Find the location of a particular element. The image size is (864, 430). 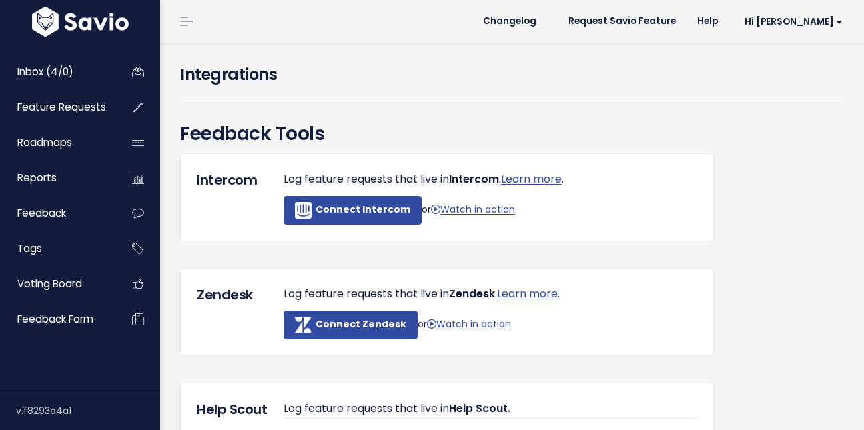

span: Inbox (4/0) is located at coordinates (45, 71).